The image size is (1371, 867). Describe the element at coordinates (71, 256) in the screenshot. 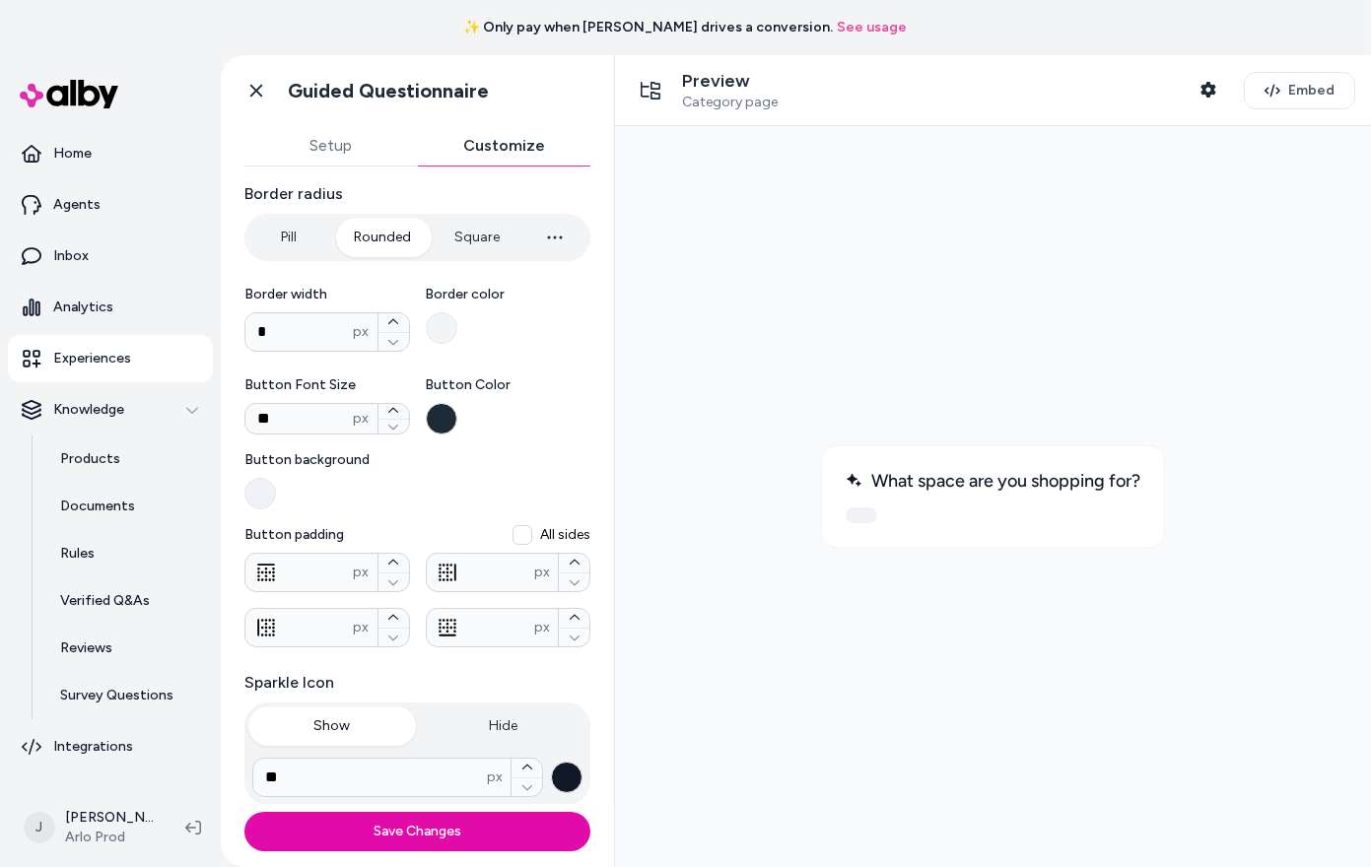

I see `p: Inbox` at that location.